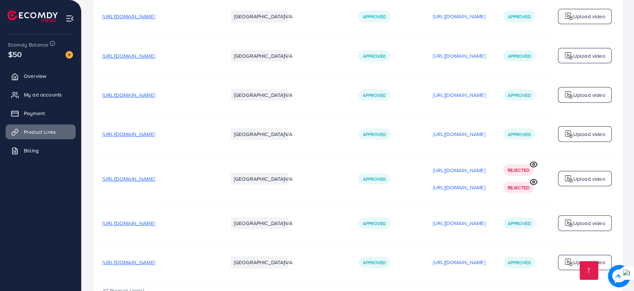  I want to click on span: Payment, so click(34, 113).